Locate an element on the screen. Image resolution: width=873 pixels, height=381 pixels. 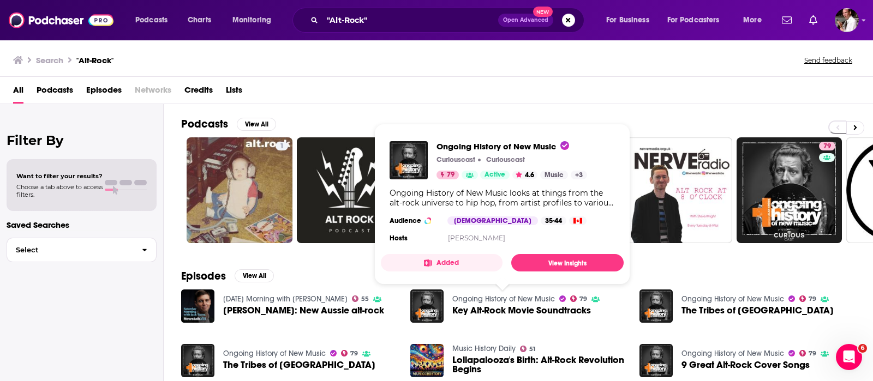
span: Monitoring is located at coordinates (252, 20).